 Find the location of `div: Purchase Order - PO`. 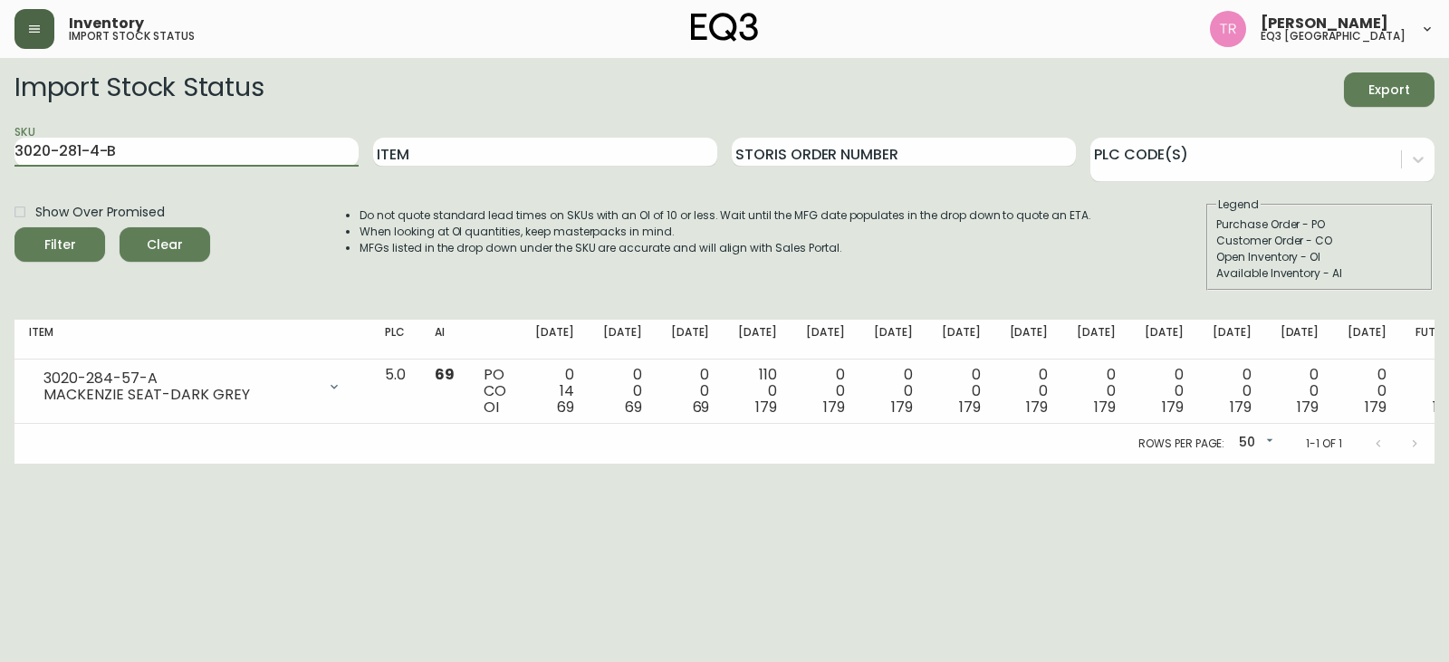

div: Purchase Order - PO is located at coordinates (1319, 225).